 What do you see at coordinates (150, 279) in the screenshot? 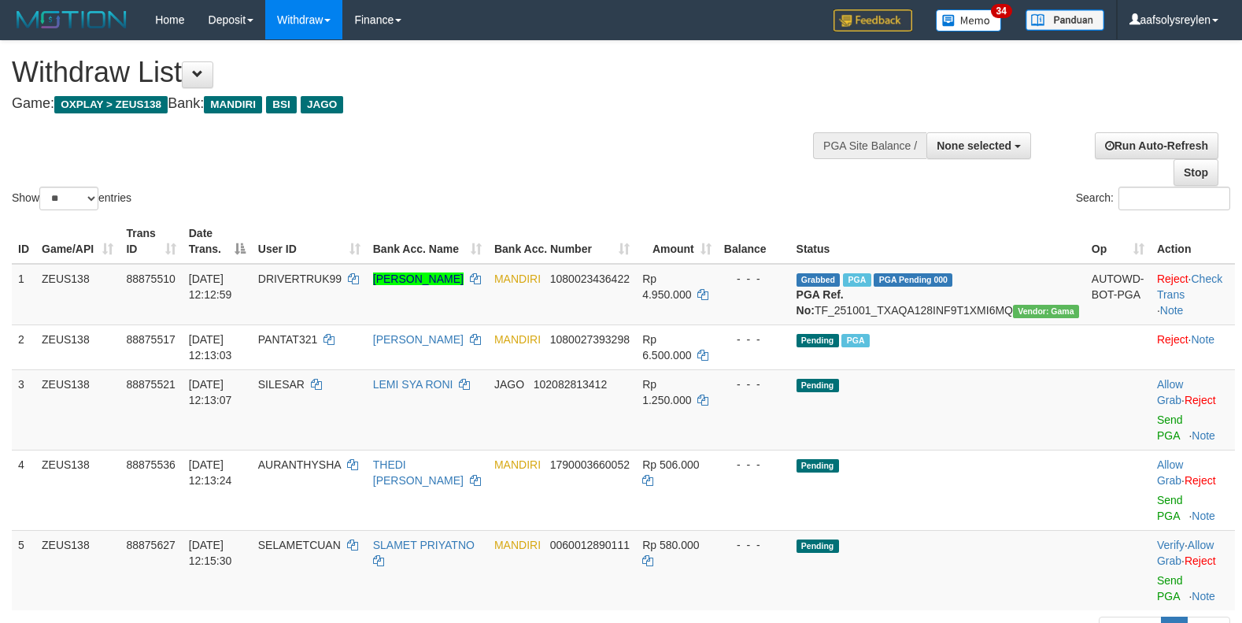
I see `span: 88875510` at bounding box center [150, 279].